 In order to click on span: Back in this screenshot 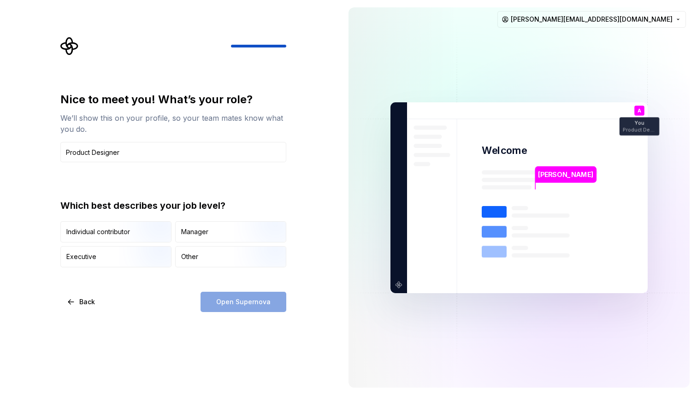, I will do `click(87, 302)`.